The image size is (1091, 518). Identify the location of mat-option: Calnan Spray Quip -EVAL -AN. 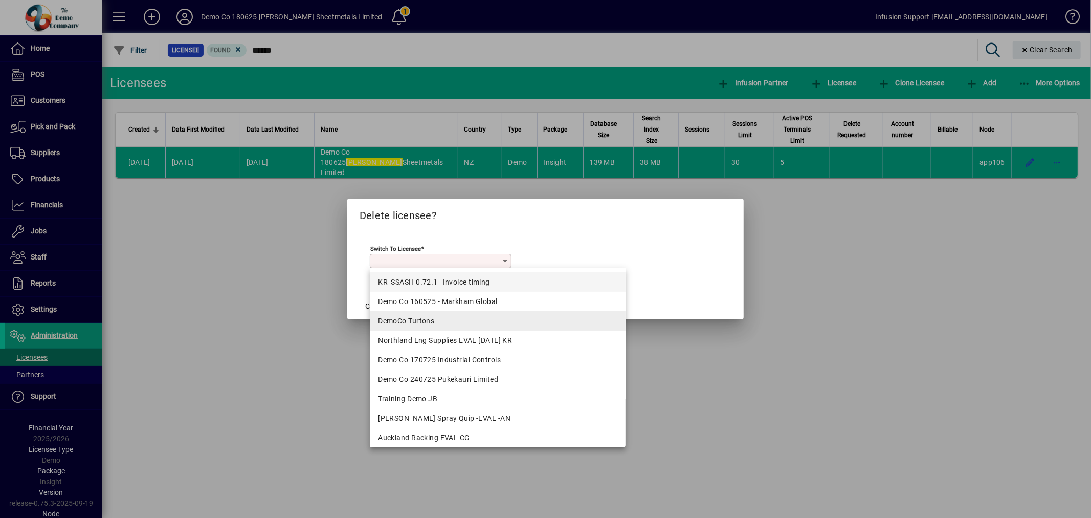
(498, 418).